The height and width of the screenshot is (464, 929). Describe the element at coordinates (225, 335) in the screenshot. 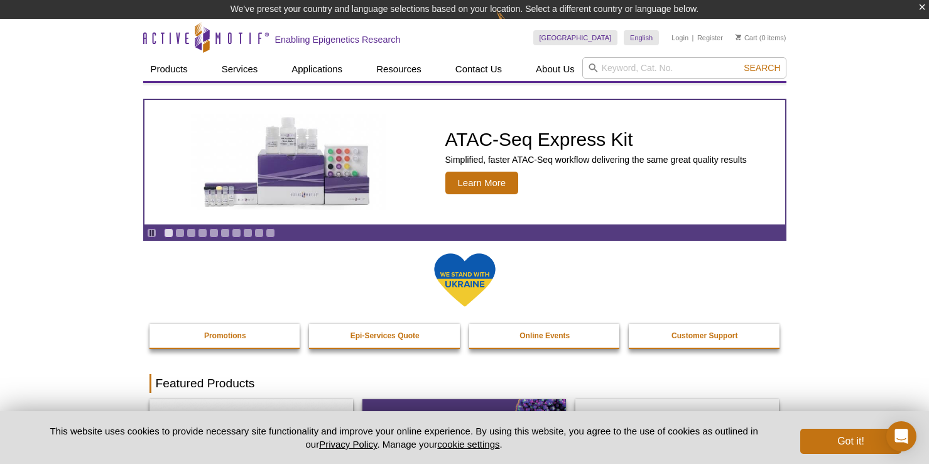

I see `a: Promotions` at that location.